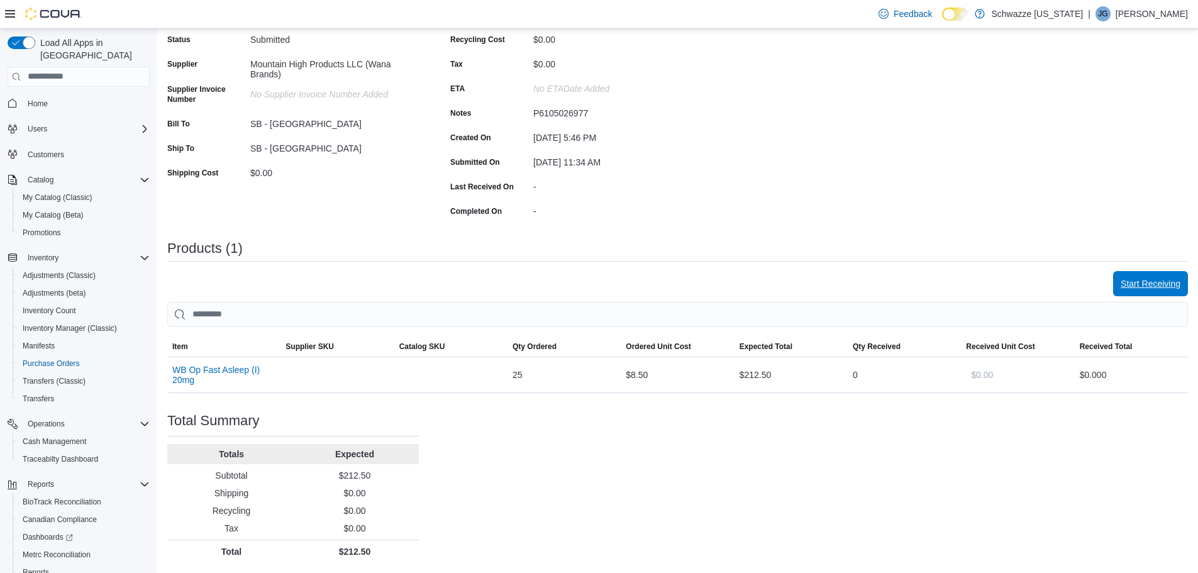  I want to click on a: Metrc Reconciliation, so click(57, 554).